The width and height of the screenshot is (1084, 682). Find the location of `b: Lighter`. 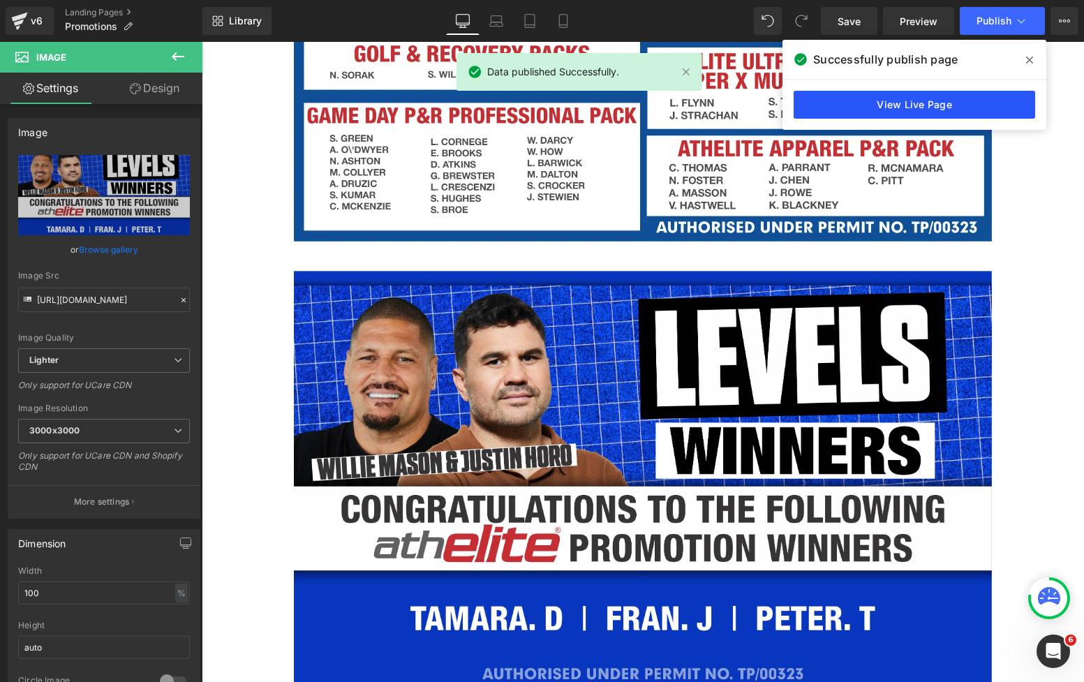

b: Lighter is located at coordinates (44, 359).